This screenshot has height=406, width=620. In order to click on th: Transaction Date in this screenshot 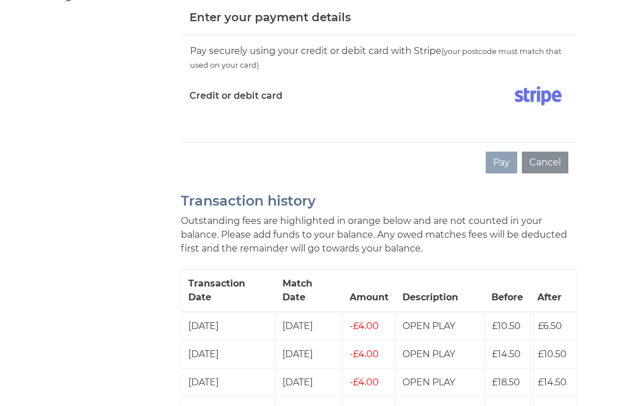, I will do `click(229, 291)`.